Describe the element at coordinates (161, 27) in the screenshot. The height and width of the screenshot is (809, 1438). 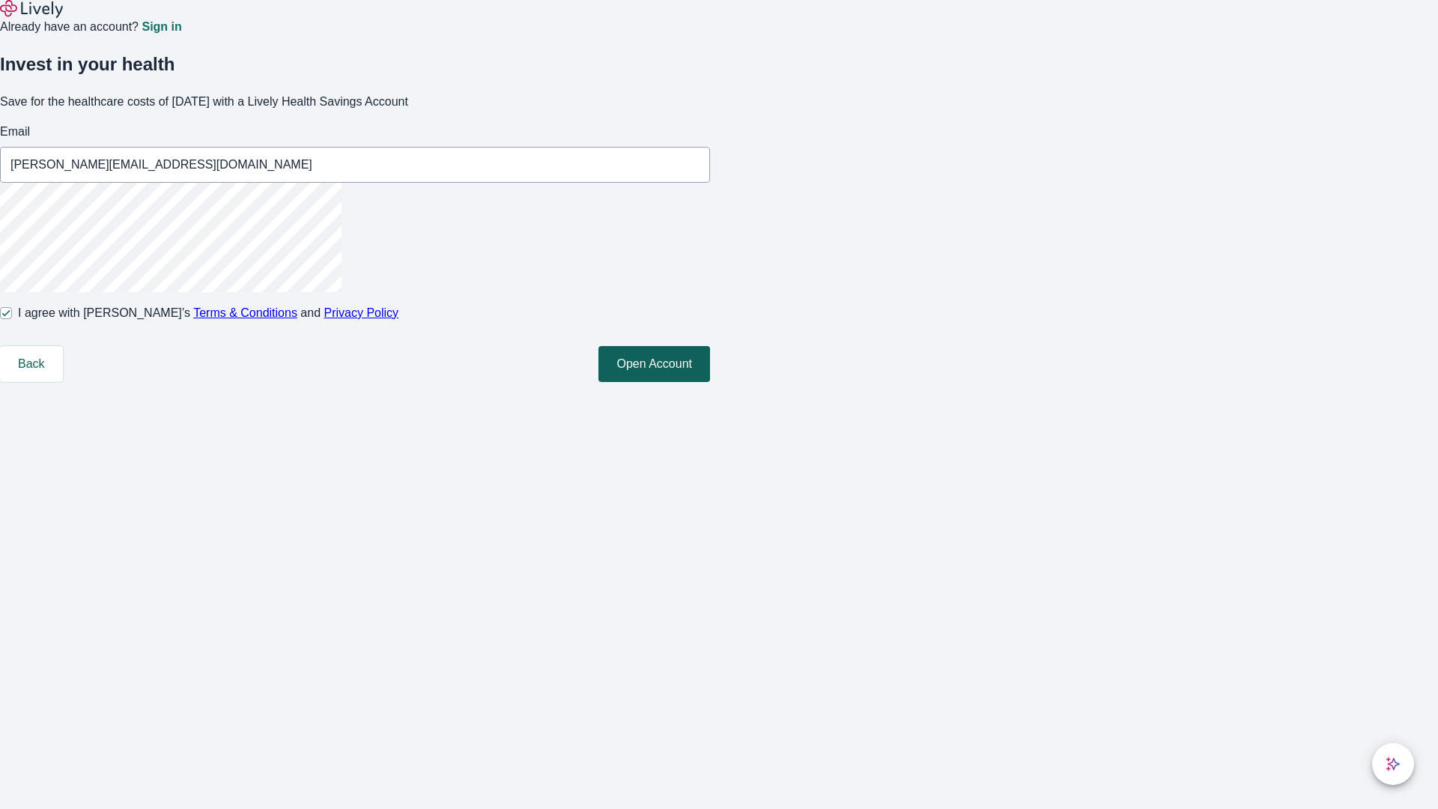
I see `div: Sign in` at that location.